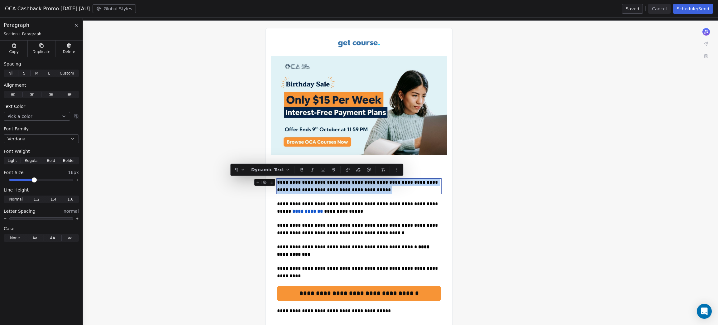  I want to click on span: AA, so click(52, 238).